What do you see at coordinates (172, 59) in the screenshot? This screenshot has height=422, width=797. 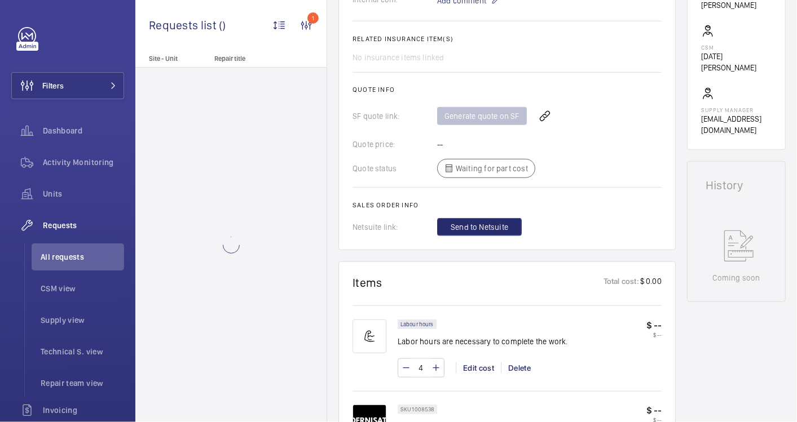 I see `p: Site - Unit` at bounding box center [172, 59].